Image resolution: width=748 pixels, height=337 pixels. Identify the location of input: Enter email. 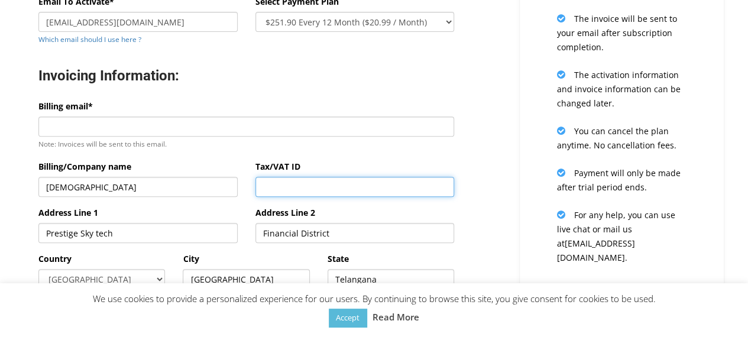
(138, 22).